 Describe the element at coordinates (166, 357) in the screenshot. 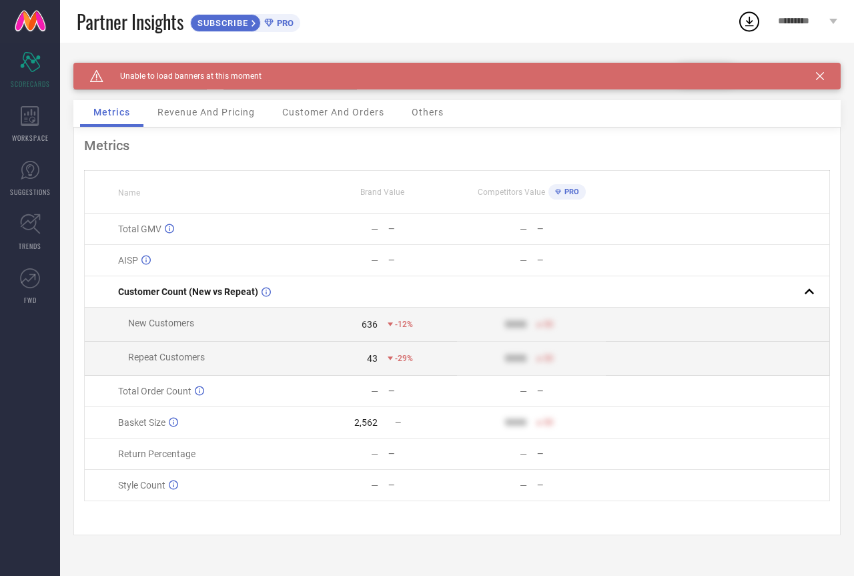

I see `span: Repeat Customers` at that location.